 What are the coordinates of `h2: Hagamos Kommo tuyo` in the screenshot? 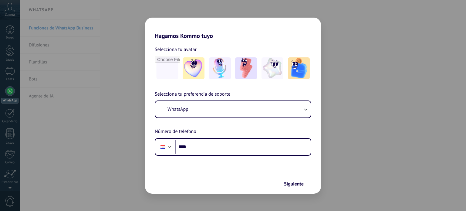 It's located at (233, 29).